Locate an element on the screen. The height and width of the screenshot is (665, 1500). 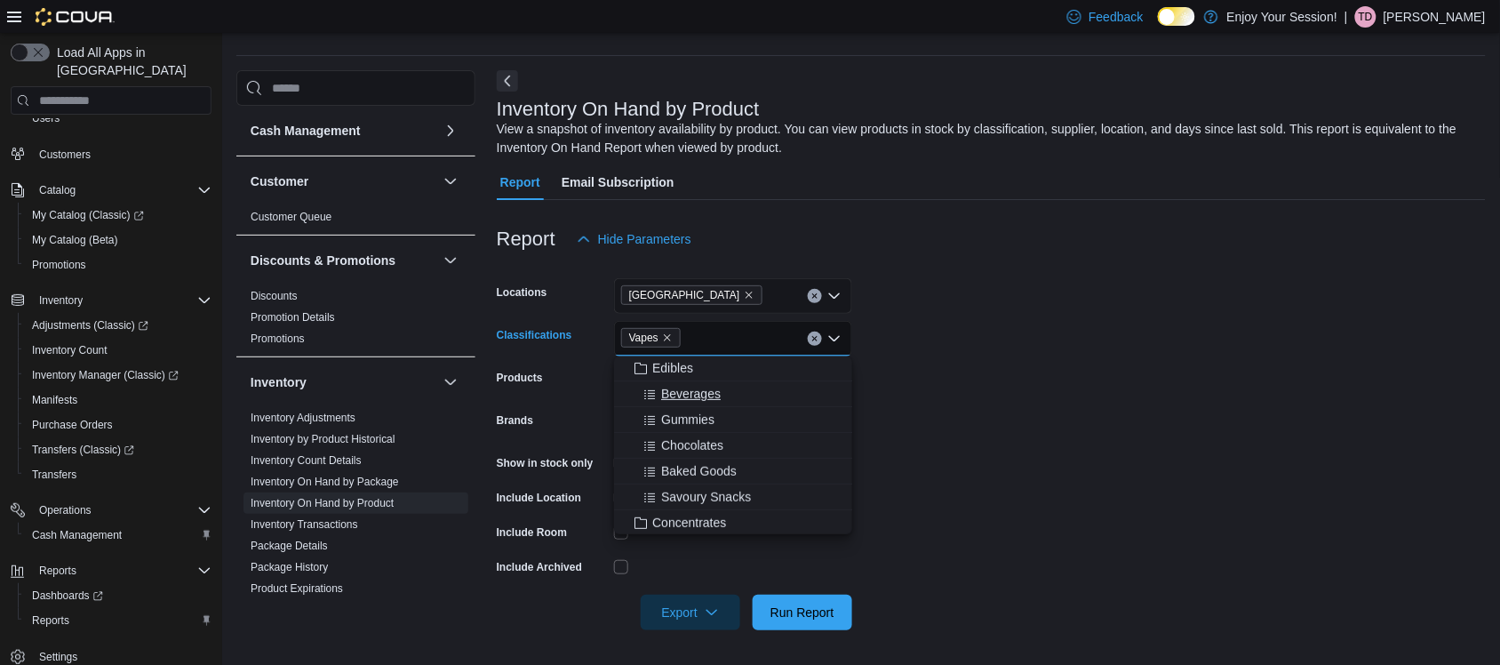
button: Clear input is located at coordinates (815, 296).